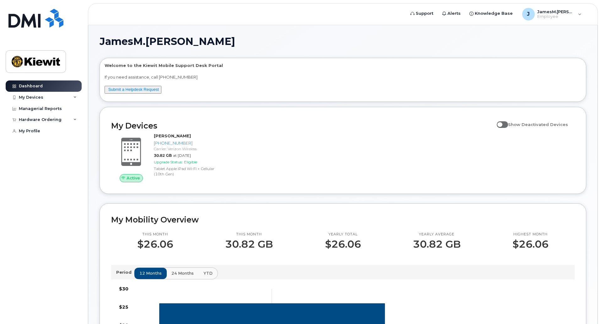 The width and height of the screenshot is (601, 324). I want to click on a: Submit a Helpdesk Request, so click(134, 89).